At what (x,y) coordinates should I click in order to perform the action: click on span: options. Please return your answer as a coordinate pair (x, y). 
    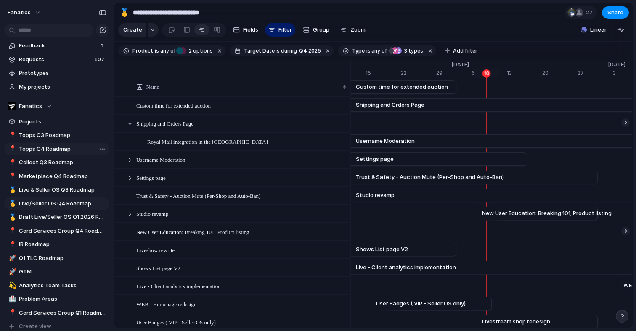
    Looking at the image, I should click on (199, 51).